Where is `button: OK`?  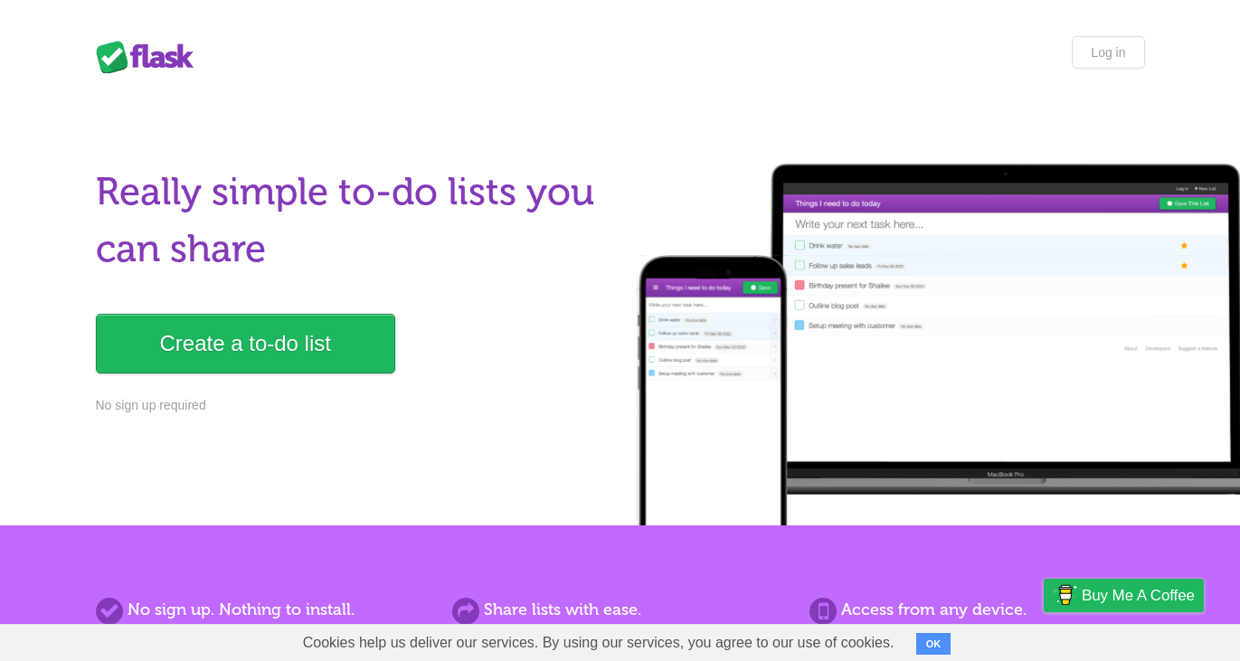
button: OK is located at coordinates (934, 644).